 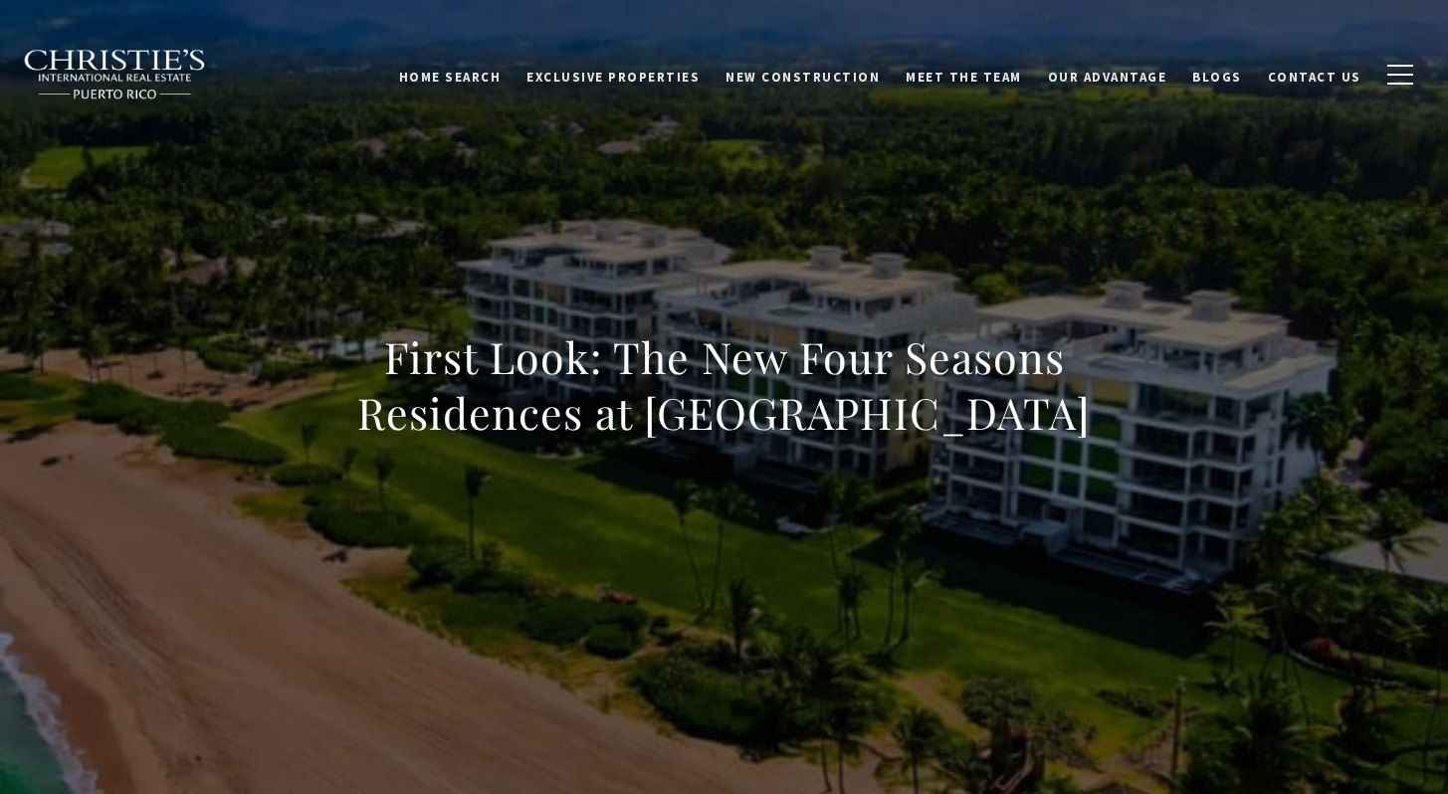 What do you see at coordinates (613, 74) in the screenshot?
I see `a: Exclusive Properties` at bounding box center [613, 74].